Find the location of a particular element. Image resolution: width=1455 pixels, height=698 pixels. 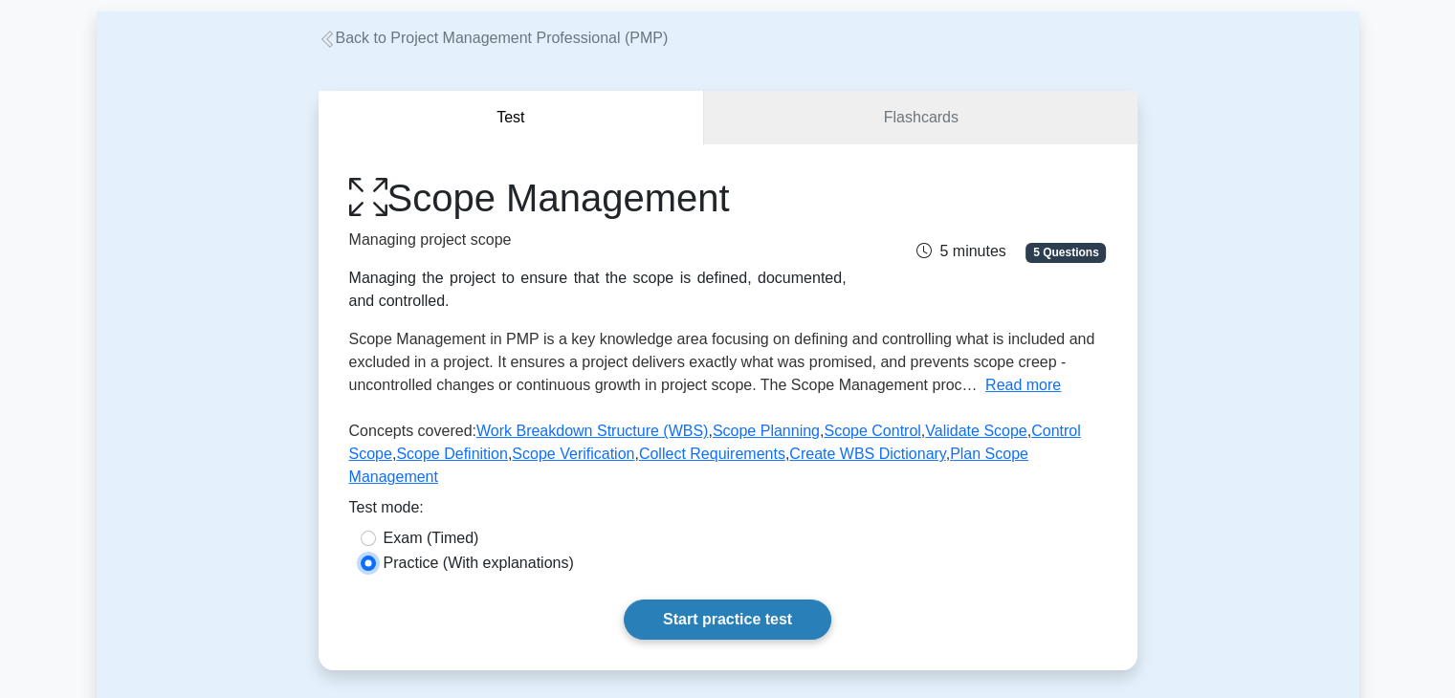

label: Practice (With explanations) is located at coordinates (478, 563).